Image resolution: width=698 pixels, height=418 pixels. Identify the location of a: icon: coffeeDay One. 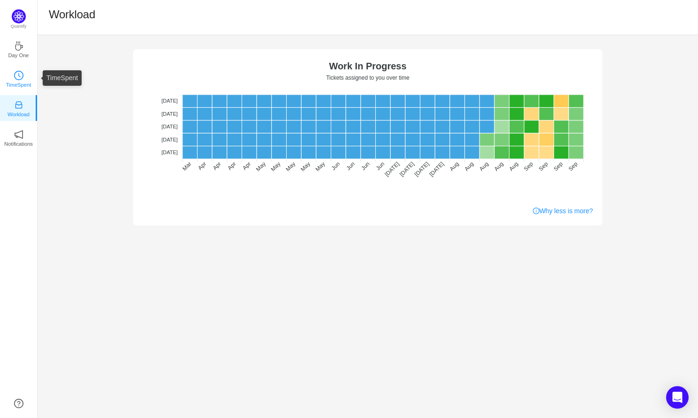
(19, 49).